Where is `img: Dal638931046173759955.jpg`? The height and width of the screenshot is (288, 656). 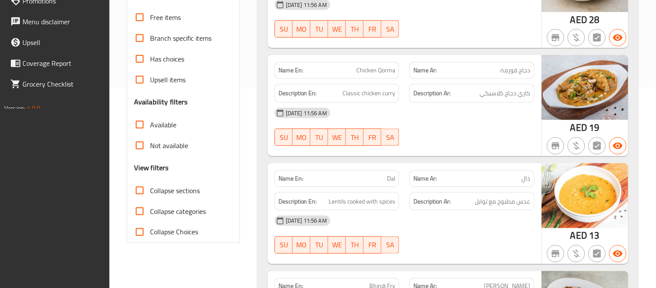 img: Dal638931046173759955.jpg is located at coordinates (585, 196).